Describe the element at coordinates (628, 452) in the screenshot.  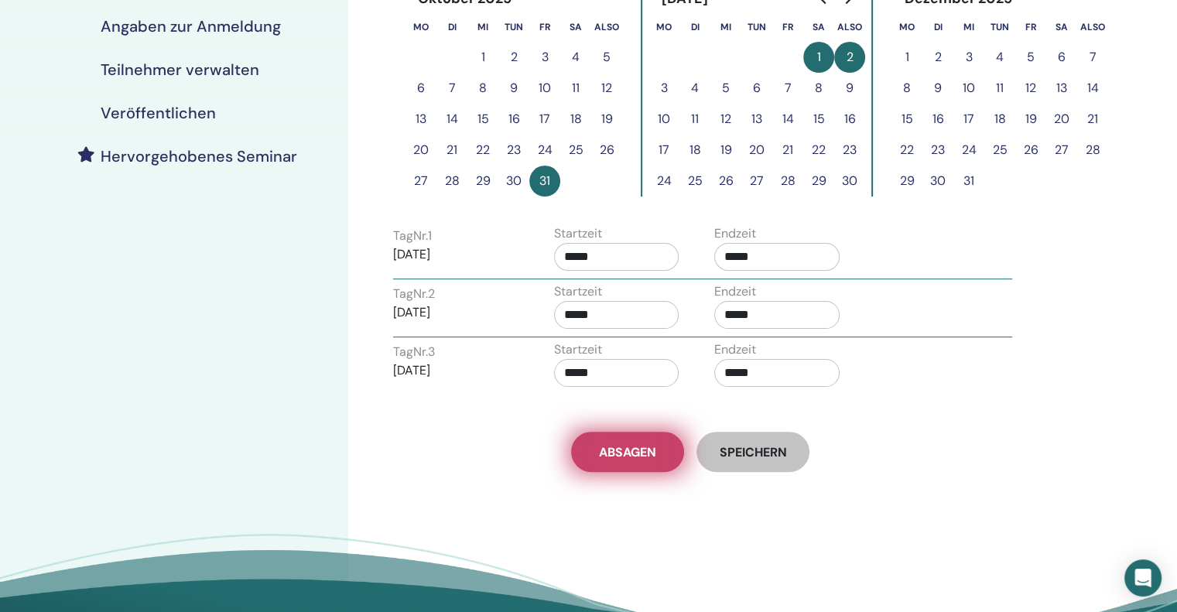
I see `font: Absagen` at that location.